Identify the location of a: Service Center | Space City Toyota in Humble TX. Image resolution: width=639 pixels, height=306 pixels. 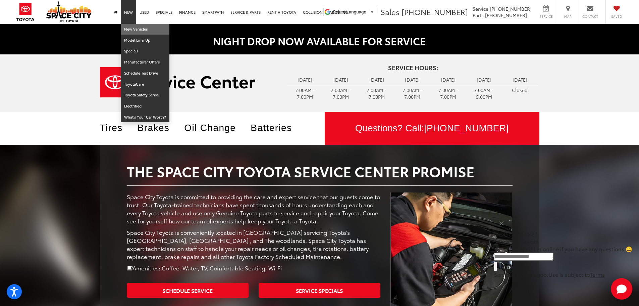
(189, 82).